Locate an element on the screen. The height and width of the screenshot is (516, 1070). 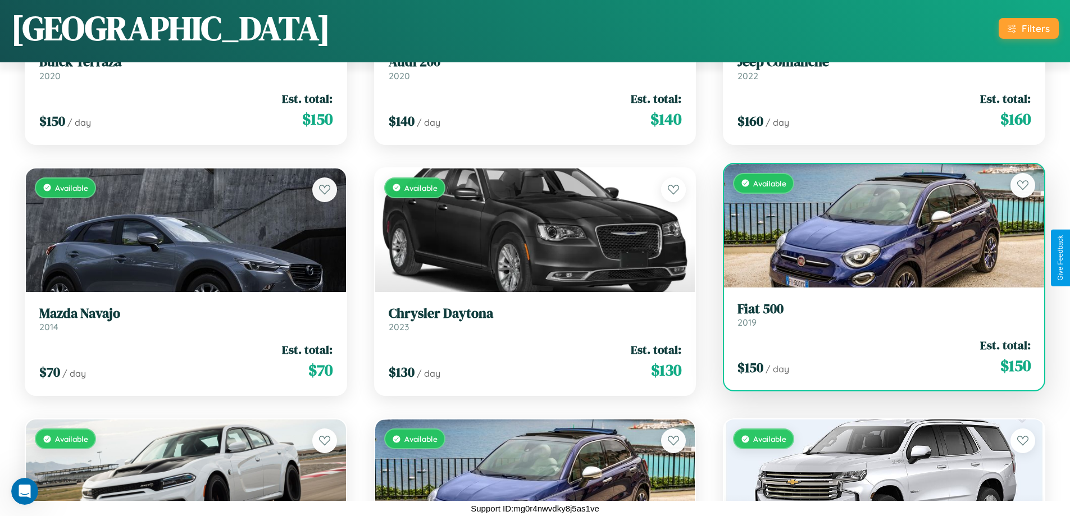
p: Support ID: mg0r4nwvdky8j5as1ve is located at coordinates (535, 508).